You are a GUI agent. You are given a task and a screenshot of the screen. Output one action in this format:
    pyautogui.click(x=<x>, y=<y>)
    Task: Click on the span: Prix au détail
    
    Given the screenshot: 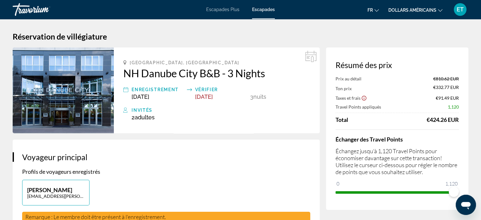 What is the action you would take?
    pyautogui.click(x=349, y=78)
    